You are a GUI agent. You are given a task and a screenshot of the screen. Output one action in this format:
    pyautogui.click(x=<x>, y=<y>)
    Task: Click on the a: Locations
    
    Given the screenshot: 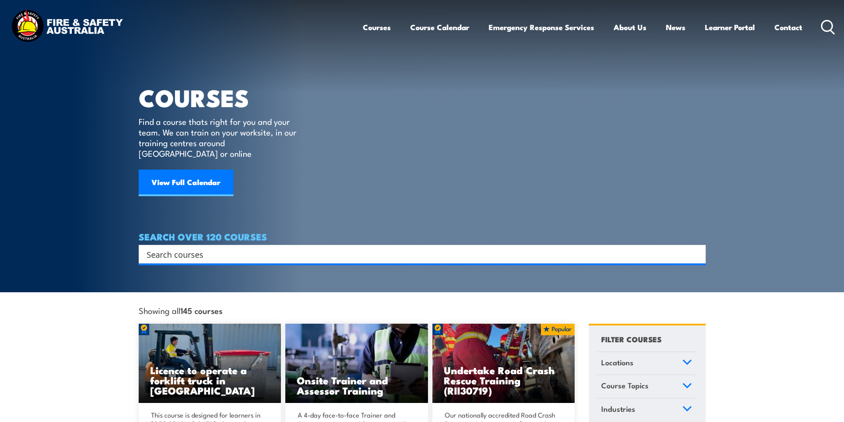 What is the action you would take?
    pyautogui.click(x=646, y=364)
    